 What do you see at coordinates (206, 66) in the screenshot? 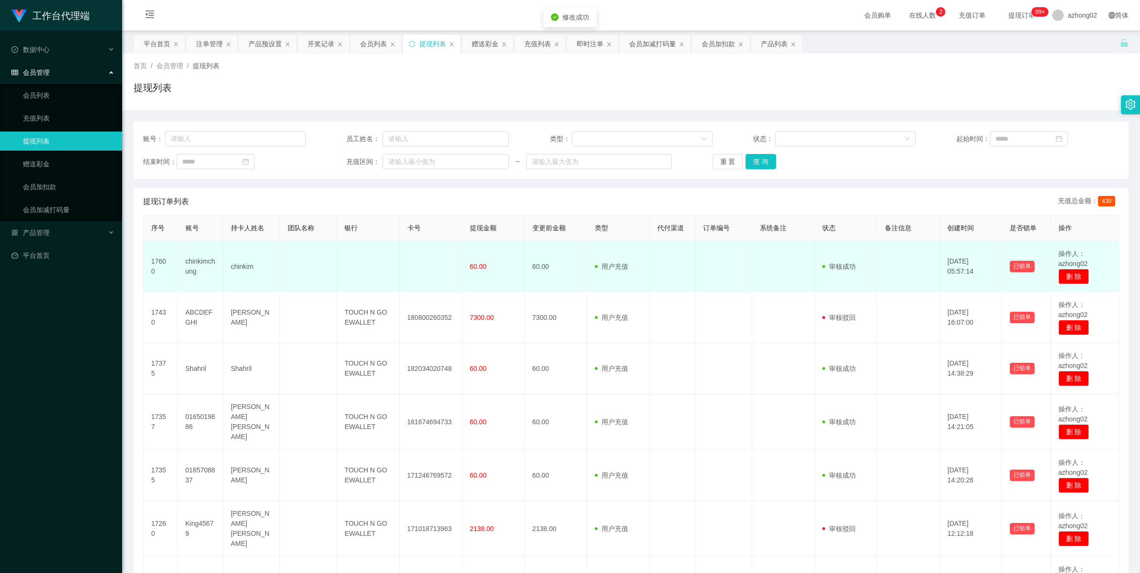
I see `span: 提现列表` at bounding box center [206, 66].